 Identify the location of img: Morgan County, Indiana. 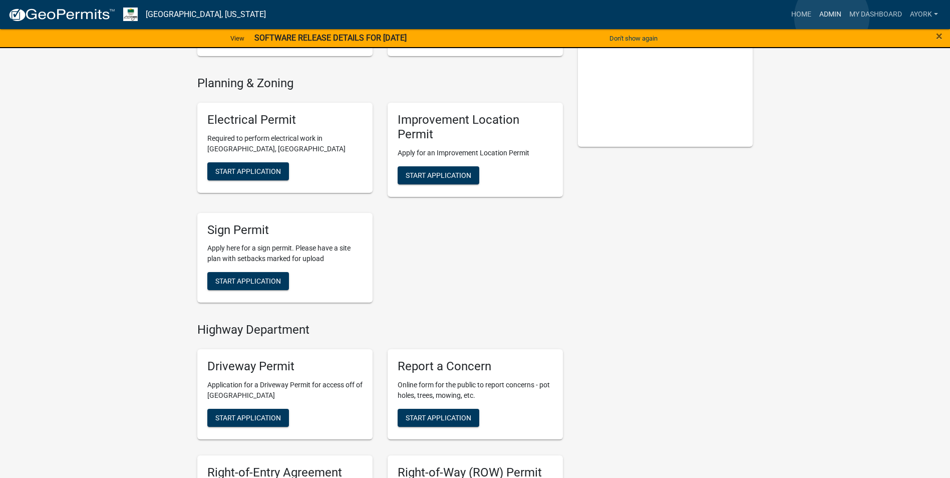
(130, 14).